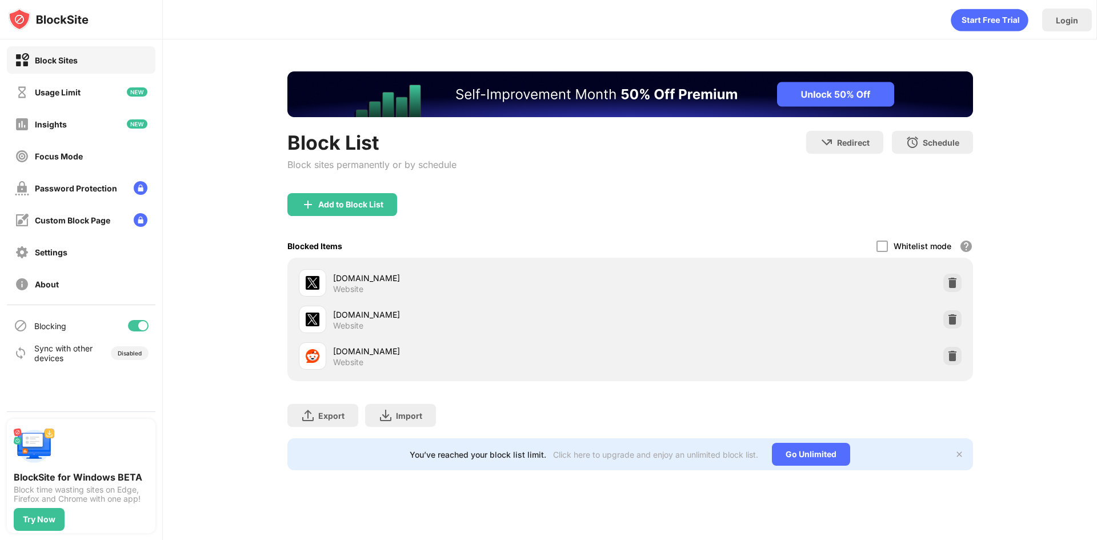  I want to click on div: Custom Block Page, so click(73, 220).